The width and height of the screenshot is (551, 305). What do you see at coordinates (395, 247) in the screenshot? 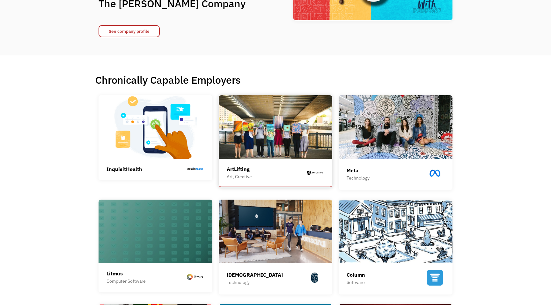
I see `a: ColumnSoftware` at bounding box center [395, 247].